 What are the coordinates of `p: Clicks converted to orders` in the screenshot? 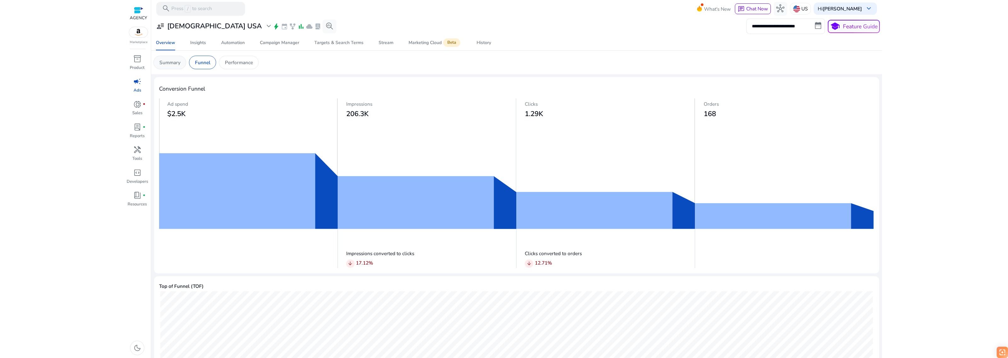 It's located at (610, 253).